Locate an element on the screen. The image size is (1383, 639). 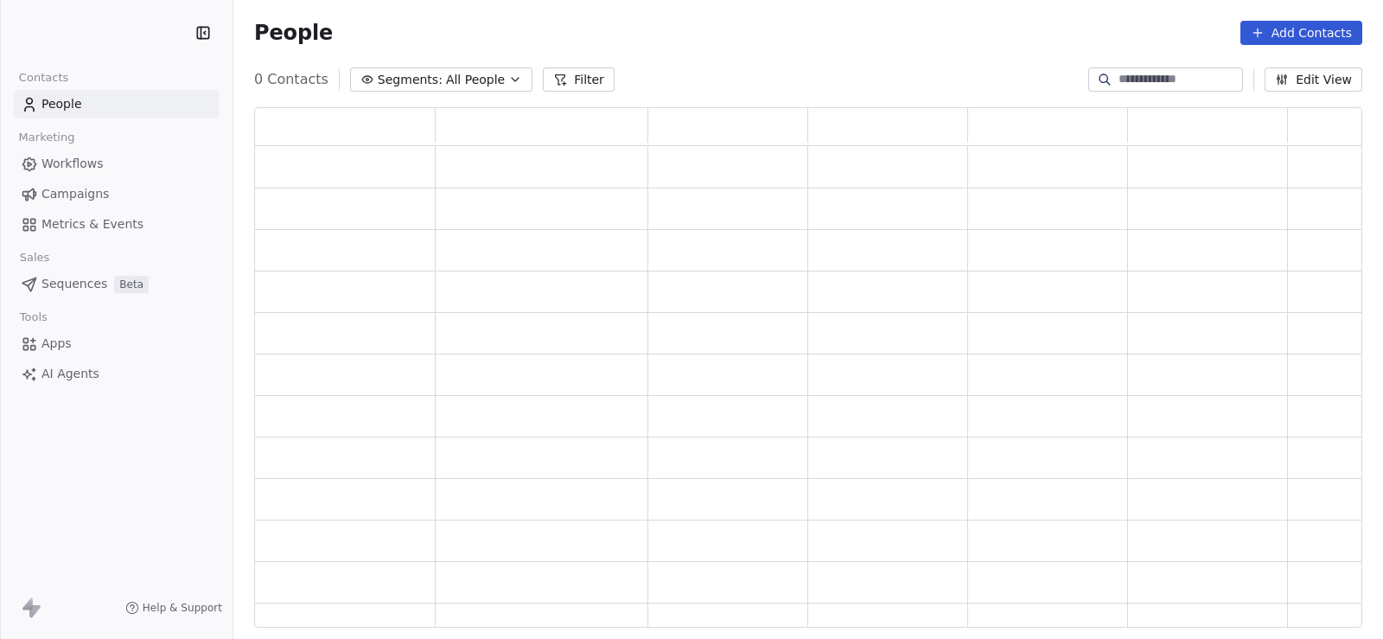
a: Campaigns is located at coordinates (116, 194).